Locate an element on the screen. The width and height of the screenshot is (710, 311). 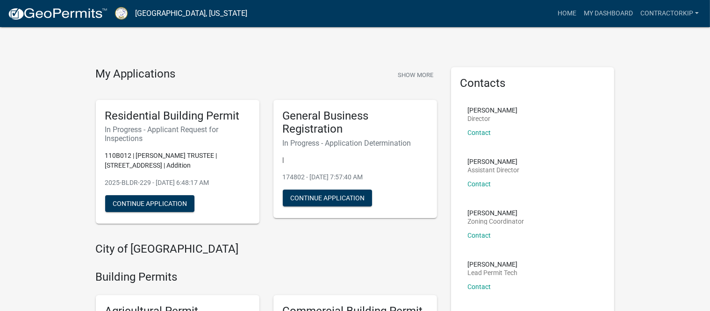
h5: General Business Registration is located at coordinates (355, 123).